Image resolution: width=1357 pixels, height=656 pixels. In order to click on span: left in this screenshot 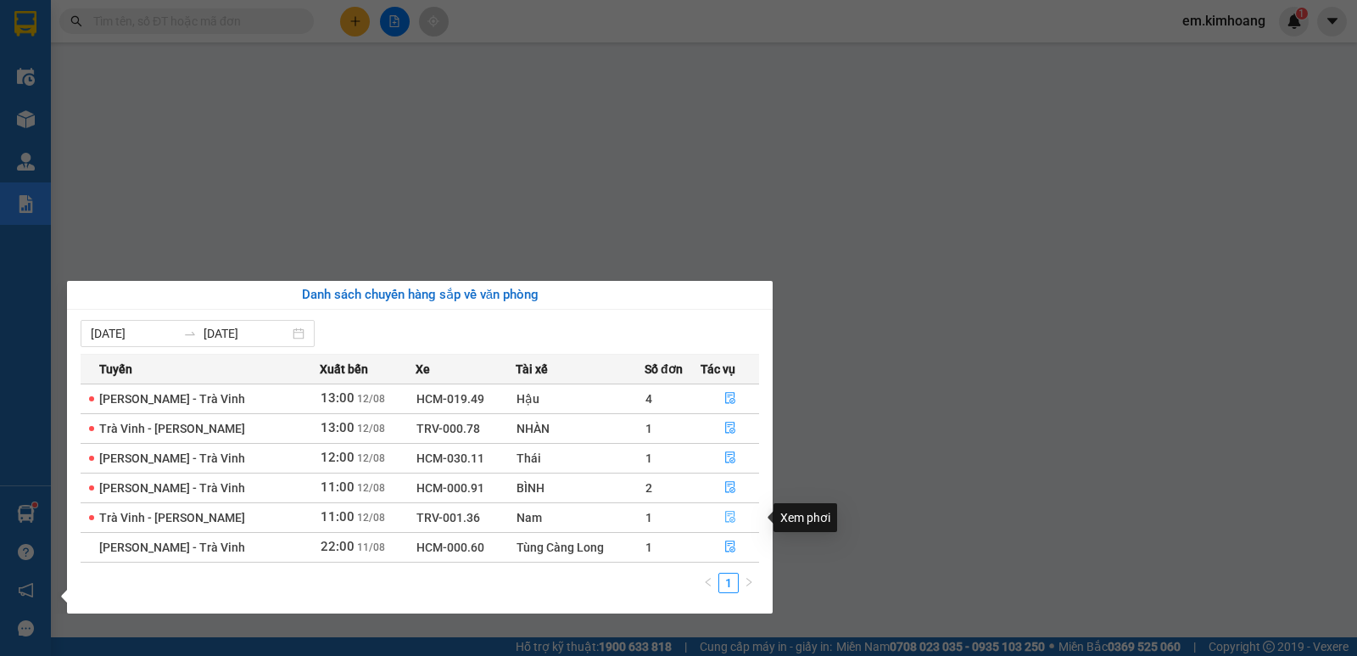, I will do `click(708, 582)`.